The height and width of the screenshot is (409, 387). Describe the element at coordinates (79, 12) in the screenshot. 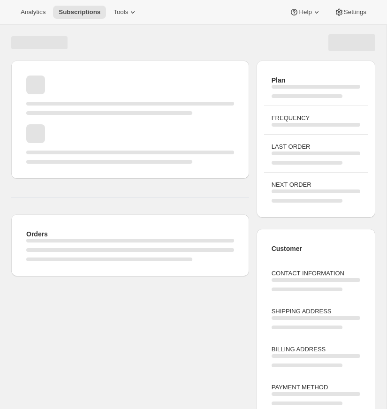

I see `button: Subscriptions` at that location.